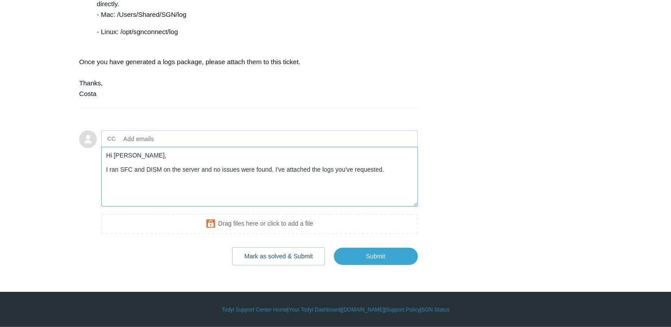  Describe the element at coordinates (111, 139) in the screenshot. I see `label: CC` at that location.